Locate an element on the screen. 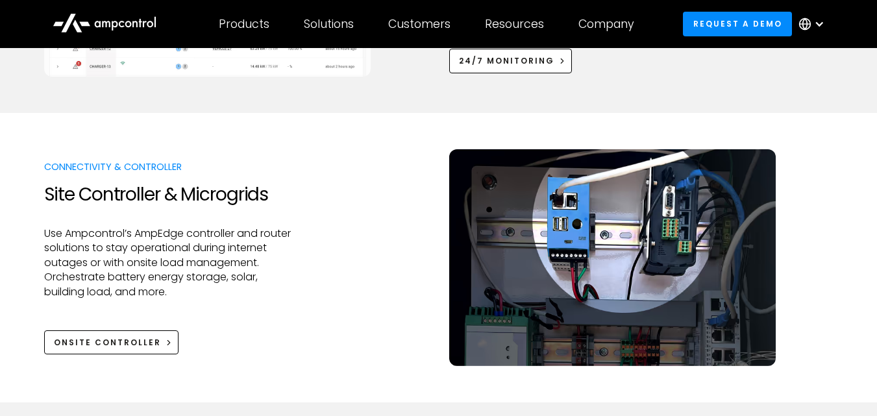  p: Connectivity & Controller is located at coordinates (169, 167).